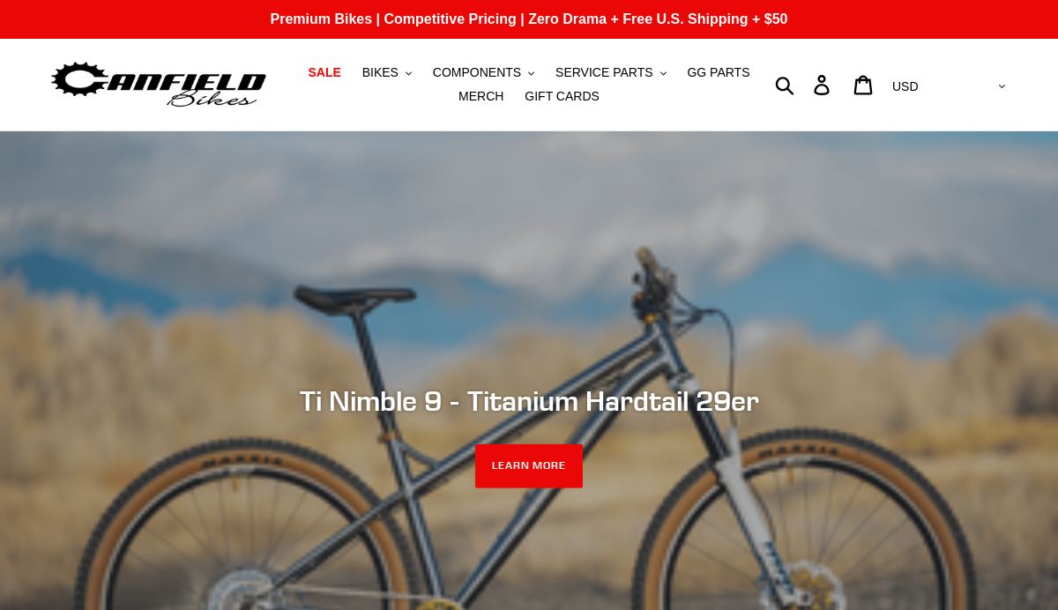 This screenshot has width=1058, height=610. Describe the element at coordinates (481, 96) in the screenshot. I see `a: MERCH` at that location.